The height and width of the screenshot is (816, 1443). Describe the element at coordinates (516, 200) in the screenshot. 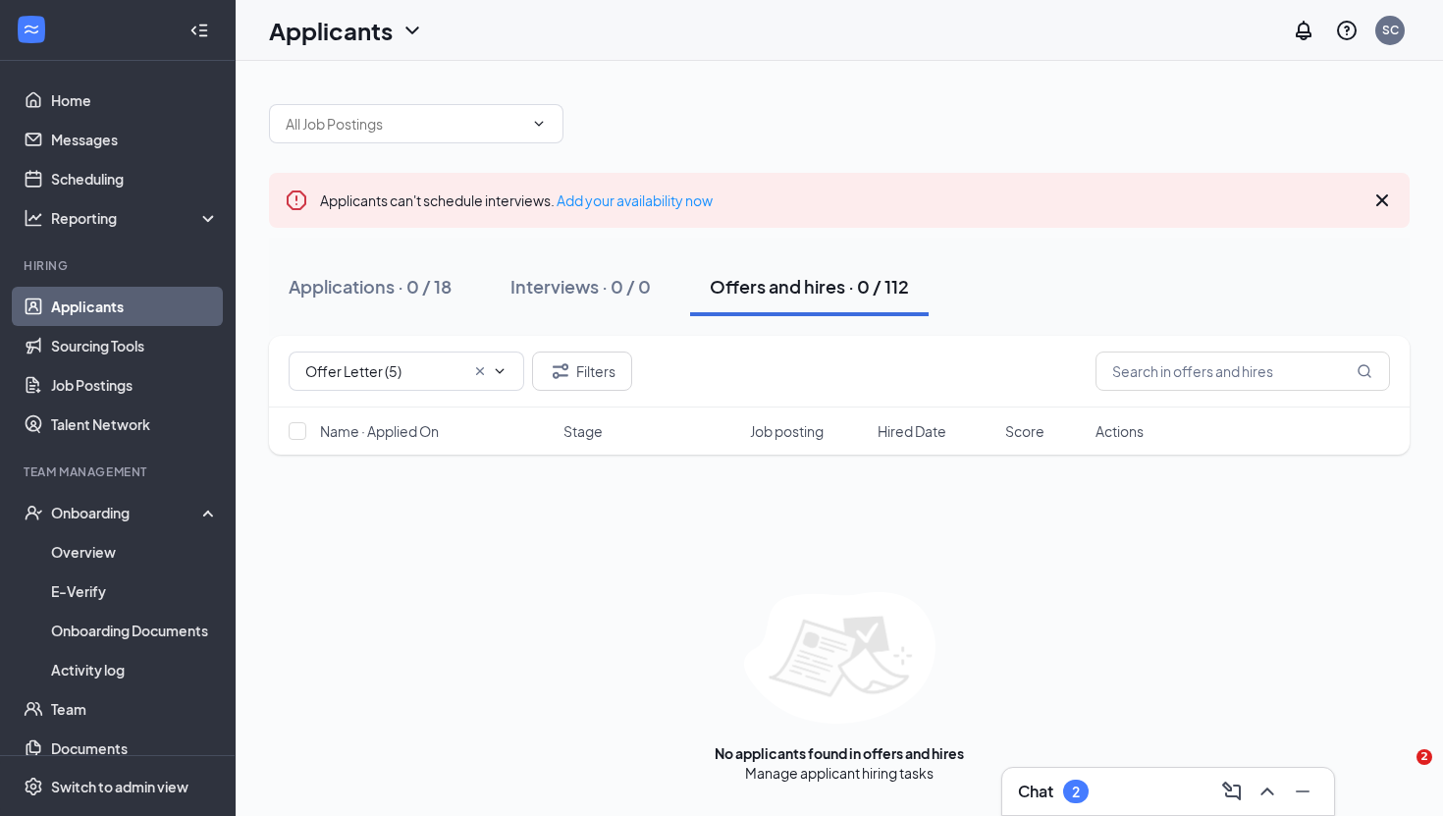

I see `span: Applicants can't schedule interviews.` at that location.